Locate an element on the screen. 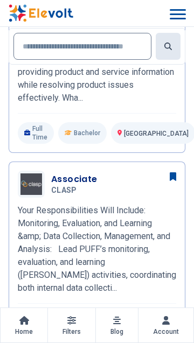 The image size is (194, 343). span: CLASP is located at coordinates (64, 191).